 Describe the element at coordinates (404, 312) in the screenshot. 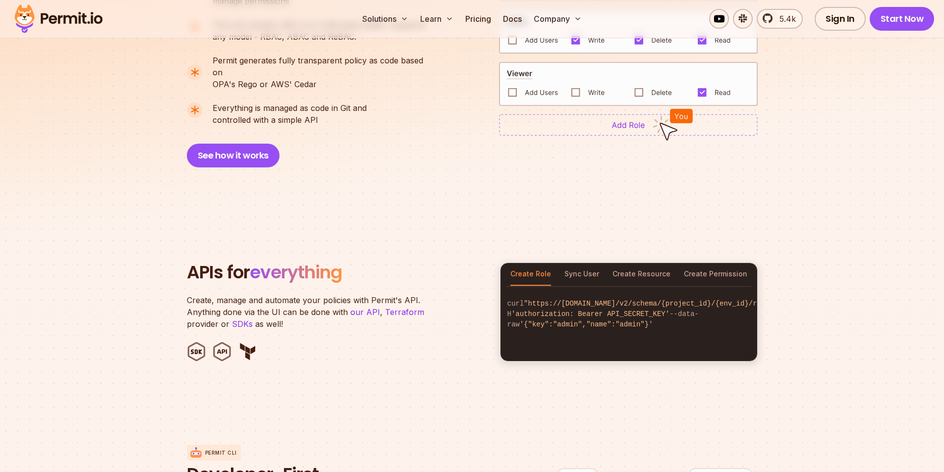

I see `a: Terraform` at that location.